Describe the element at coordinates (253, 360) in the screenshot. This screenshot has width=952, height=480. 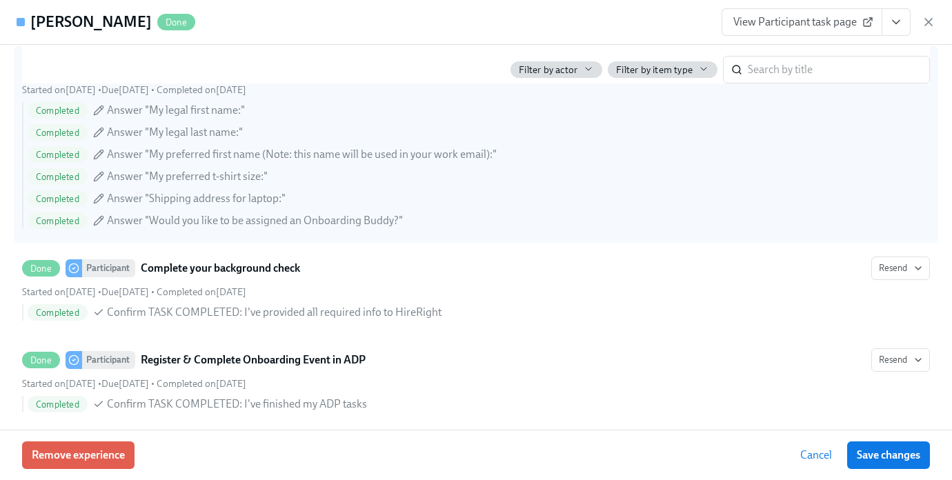
I see `strong: Register & Complete Onboarding Event in ADP` at that location.